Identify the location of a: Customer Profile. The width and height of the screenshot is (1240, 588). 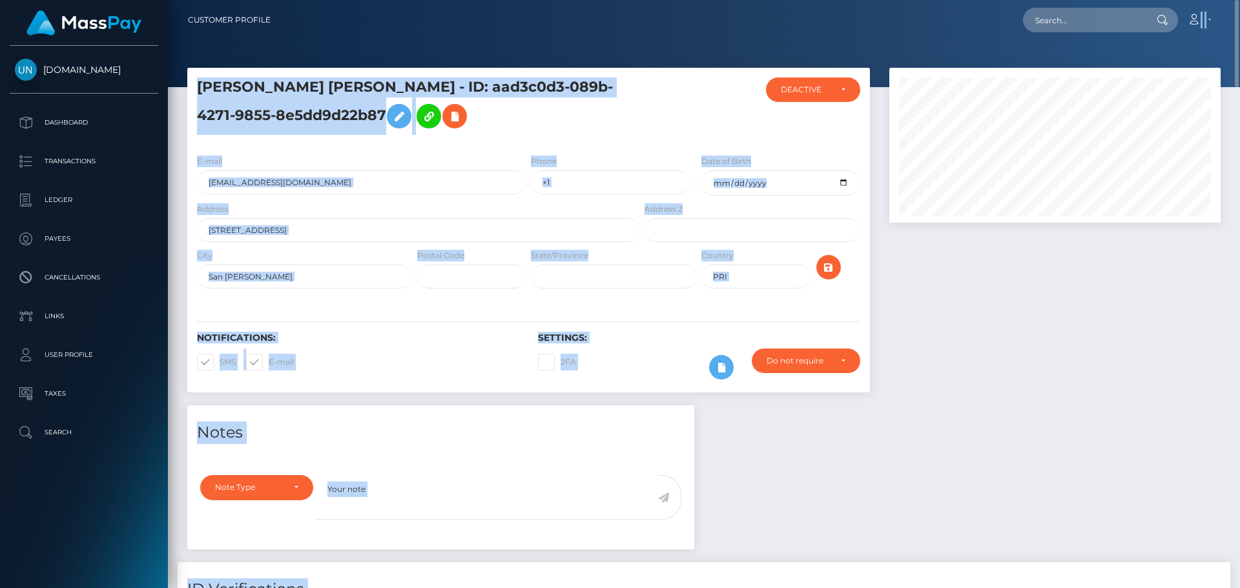
(229, 20).